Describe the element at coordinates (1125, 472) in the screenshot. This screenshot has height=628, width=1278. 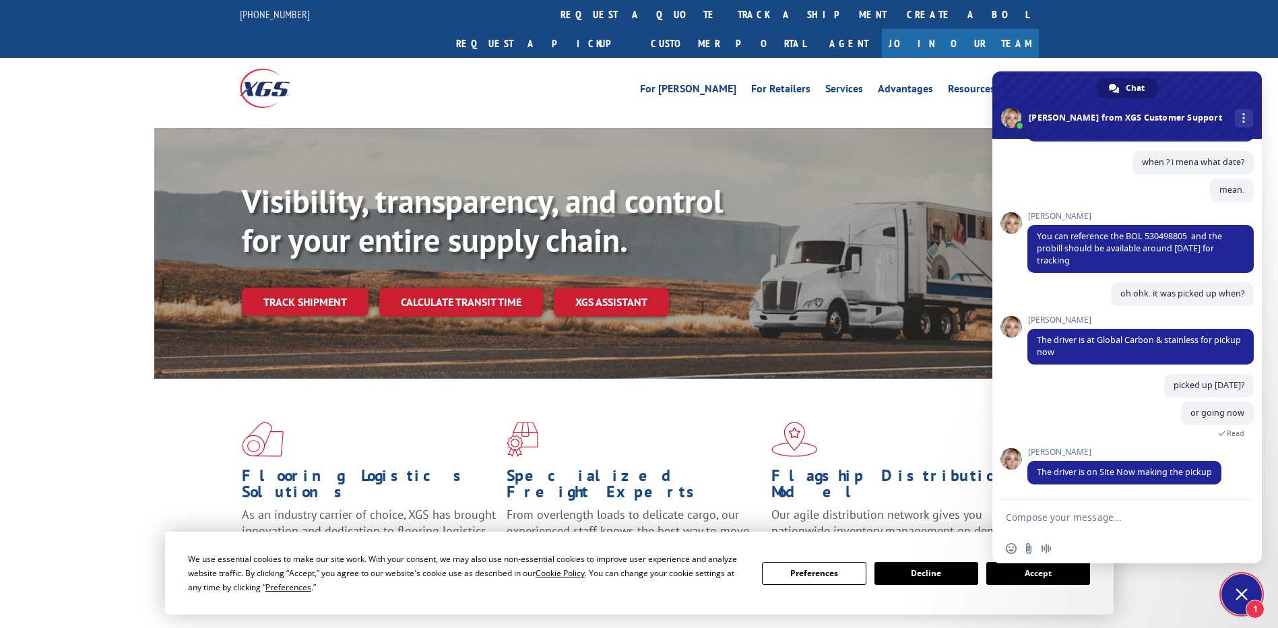
I see `span: The driver is on Site Now making the pickup` at that location.